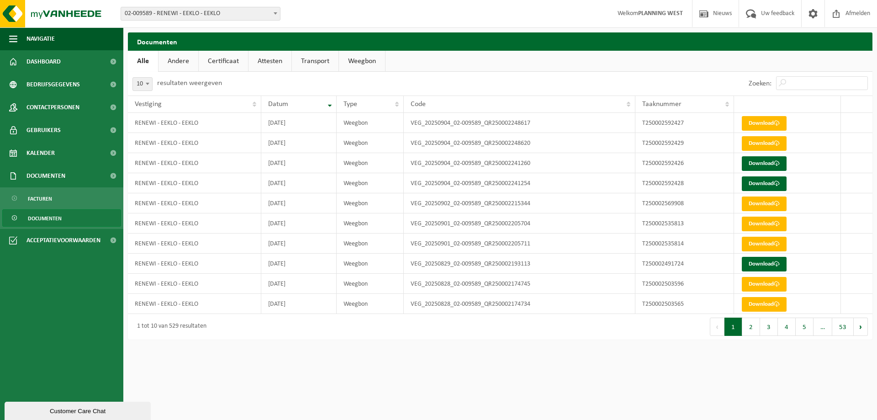 The width and height of the screenshot is (877, 420). Describe the element at coordinates (351, 104) in the screenshot. I see `span: Type` at that location.